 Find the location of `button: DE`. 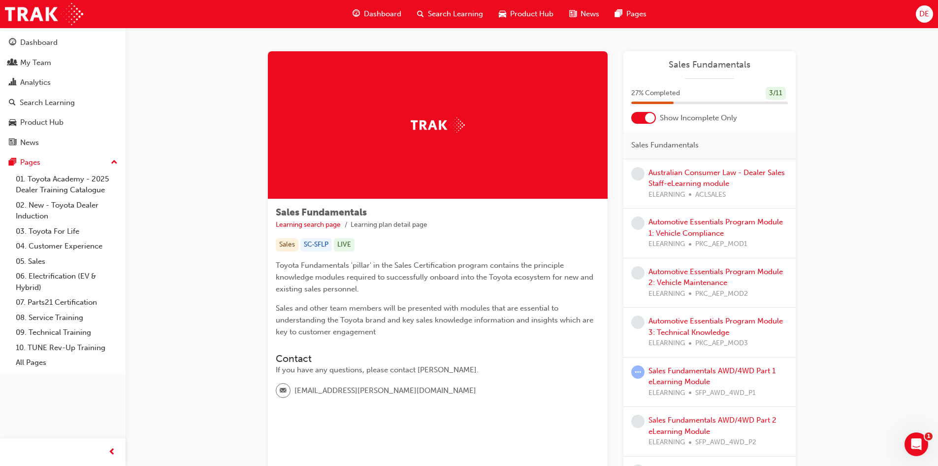

button: DE is located at coordinates (925, 14).